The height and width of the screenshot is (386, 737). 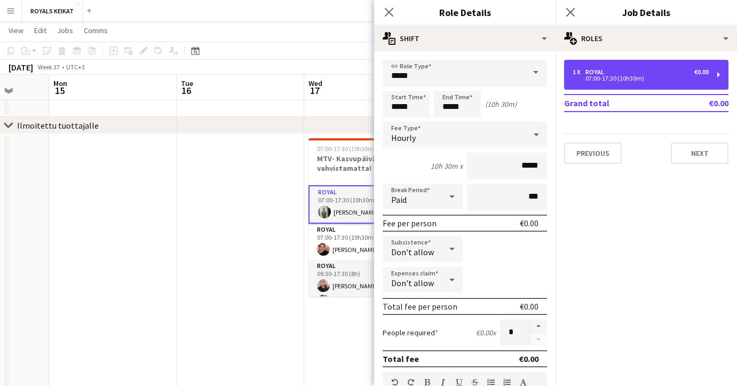 What do you see at coordinates (49, 67) in the screenshot?
I see `span: Week 37` at bounding box center [49, 67].